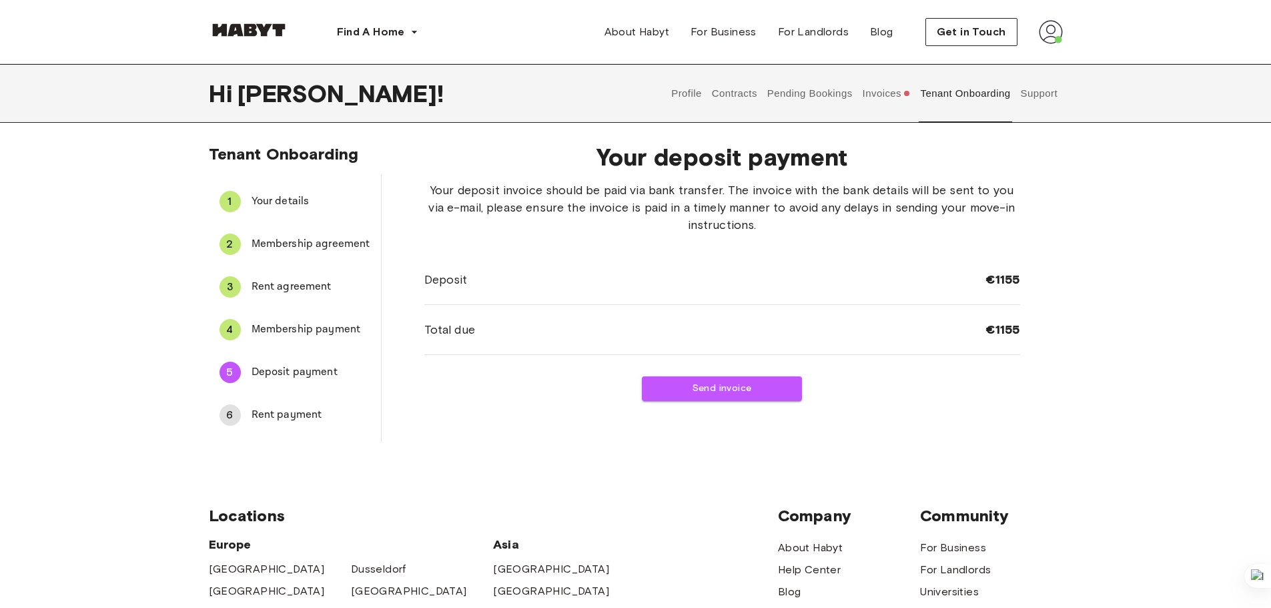  I want to click on span: Help Center, so click(809, 570).